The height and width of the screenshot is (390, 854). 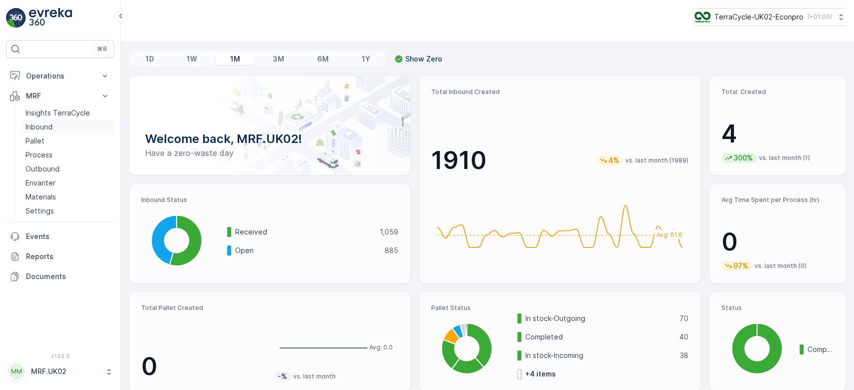 I want to click on p: vs. last month, so click(x=314, y=377).